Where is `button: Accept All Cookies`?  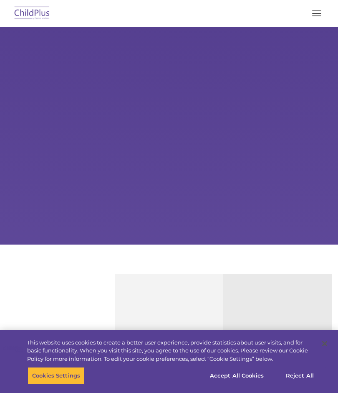
button: Accept All Cookies is located at coordinates (237, 376).